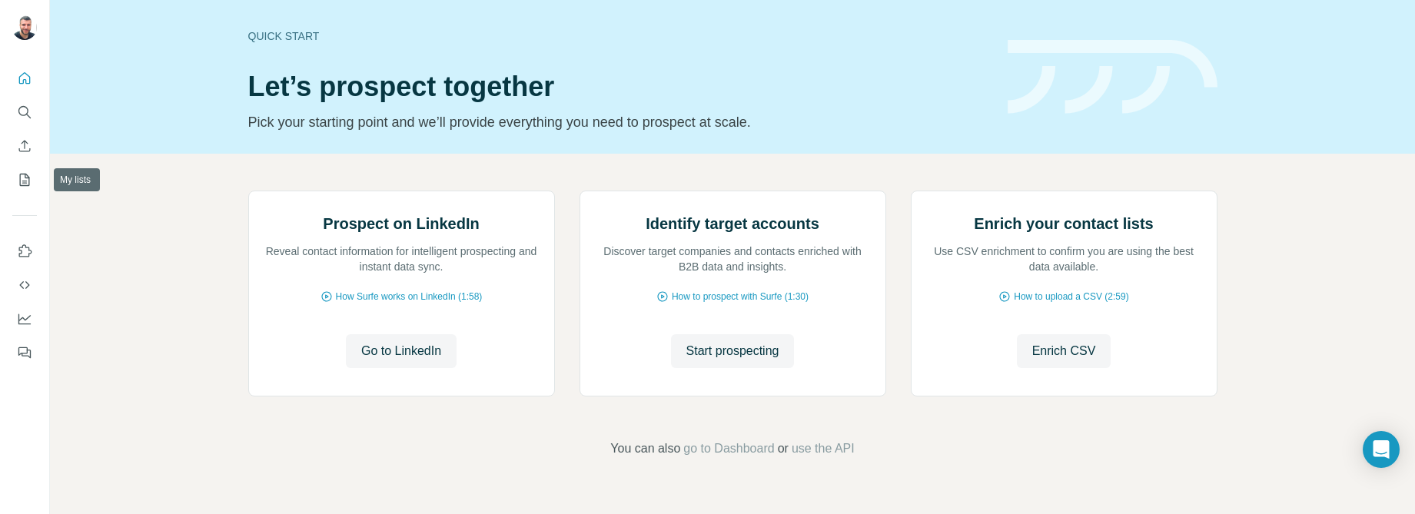 This screenshot has width=1415, height=514. What do you see at coordinates (400, 224) in the screenshot?
I see `h2: Prospect on LinkedIn` at bounding box center [400, 224].